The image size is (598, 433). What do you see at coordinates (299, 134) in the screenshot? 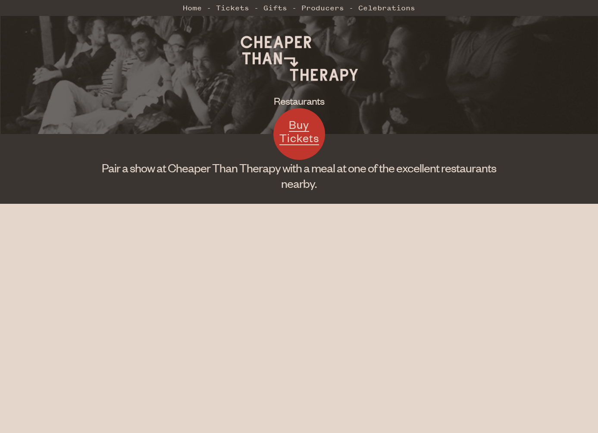
I see `a: Buy Tickets` at bounding box center [299, 134].